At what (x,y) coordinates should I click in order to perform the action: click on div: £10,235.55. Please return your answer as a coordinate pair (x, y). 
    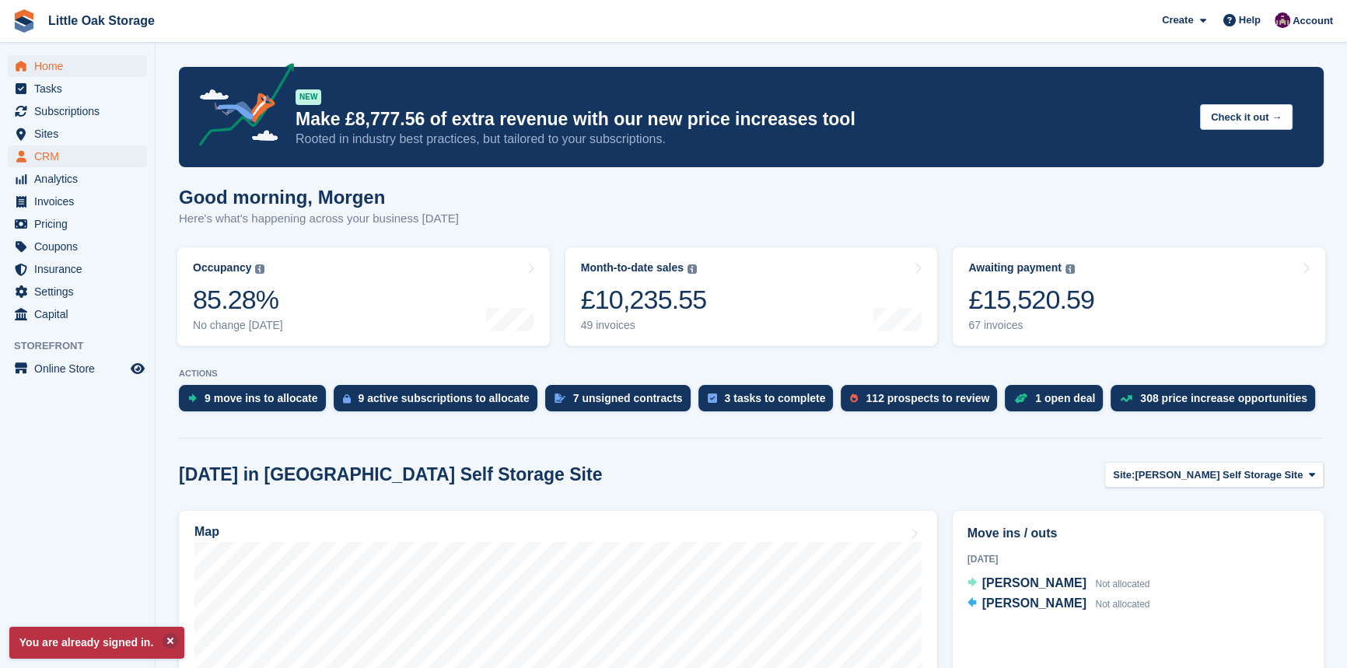
    Looking at the image, I should click on (644, 299).